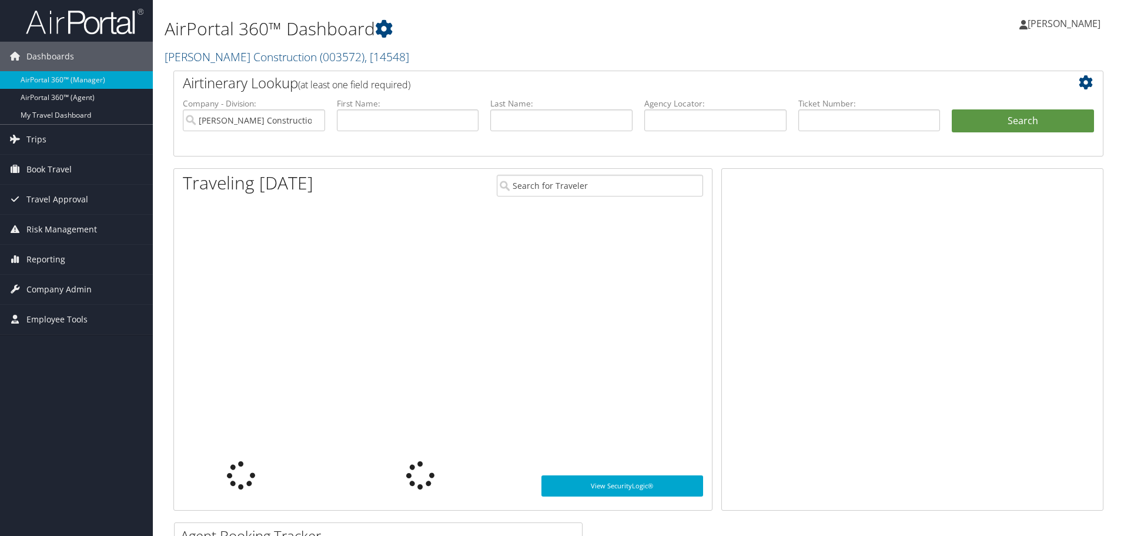 The height and width of the screenshot is (536, 1124). I want to click on span: (at least one field required), so click(354, 85).